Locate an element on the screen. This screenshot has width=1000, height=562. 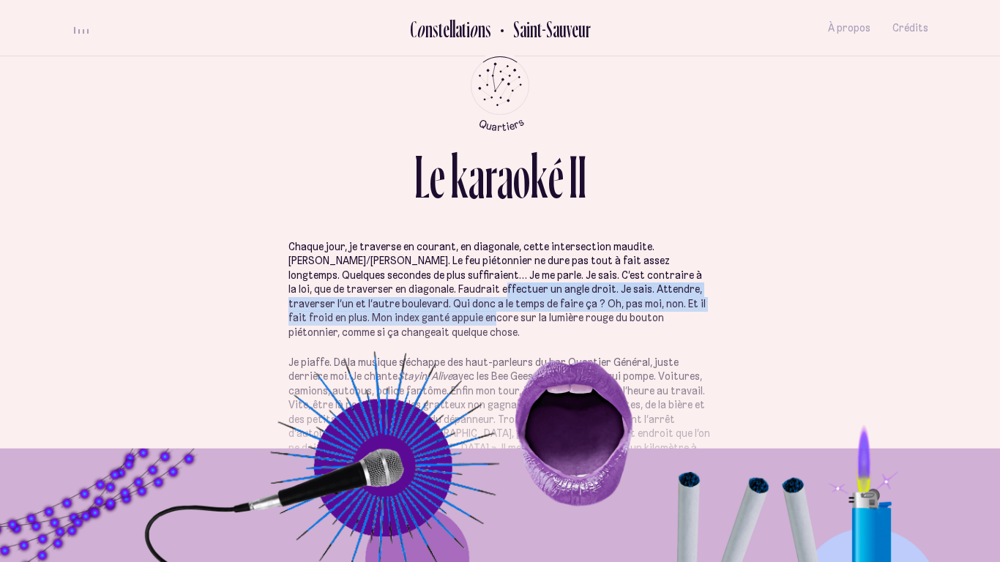
button: À propos is located at coordinates (849, 28).